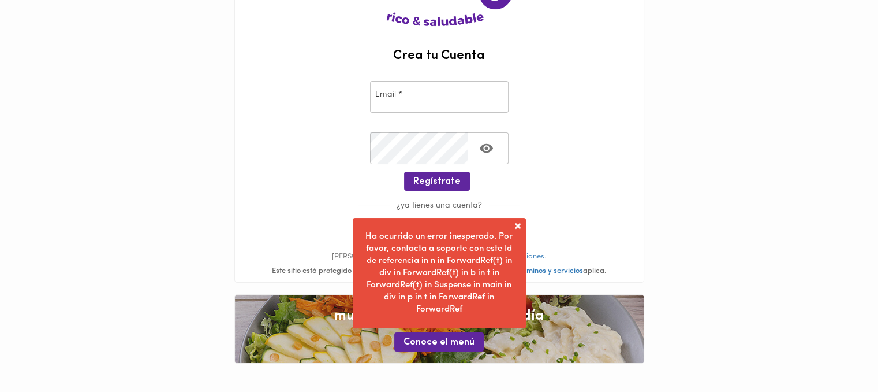 The image size is (878, 392). What do you see at coordinates (439, 342) in the screenshot?
I see `span: Conoce el menú` at bounding box center [439, 342].